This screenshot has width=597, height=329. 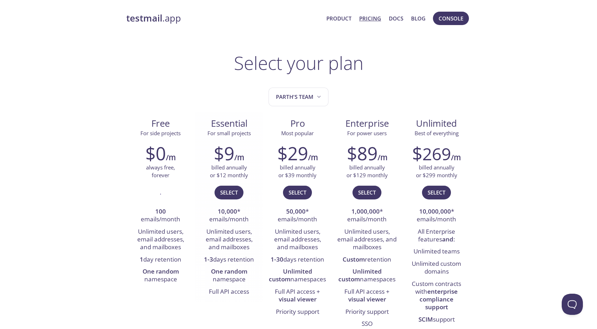 What do you see at coordinates (141, 259) in the screenshot?
I see `strong: 1` at bounding box center [141, 259].